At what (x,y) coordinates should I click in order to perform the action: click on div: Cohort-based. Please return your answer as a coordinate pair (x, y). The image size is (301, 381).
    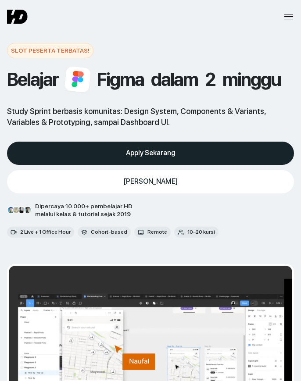
    Looking at the image, I should click on (109, 232).